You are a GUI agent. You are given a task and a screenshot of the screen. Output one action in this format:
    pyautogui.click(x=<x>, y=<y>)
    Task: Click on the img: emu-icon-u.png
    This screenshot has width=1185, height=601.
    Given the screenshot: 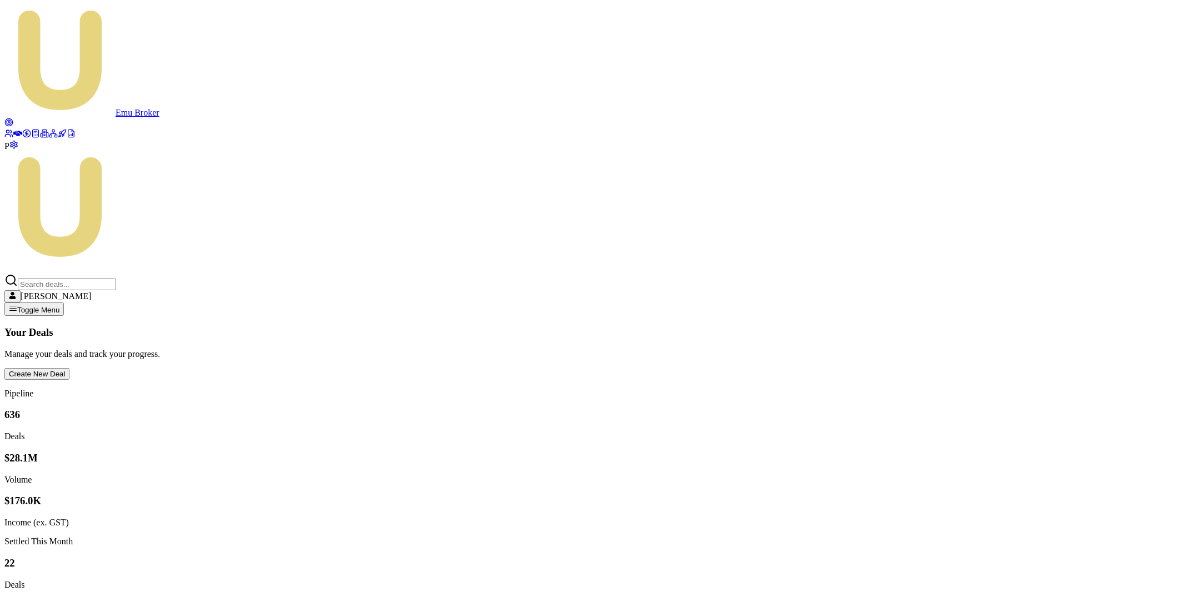 What is the action you would take?
    pyautogui.click(x=60, y=60)
    